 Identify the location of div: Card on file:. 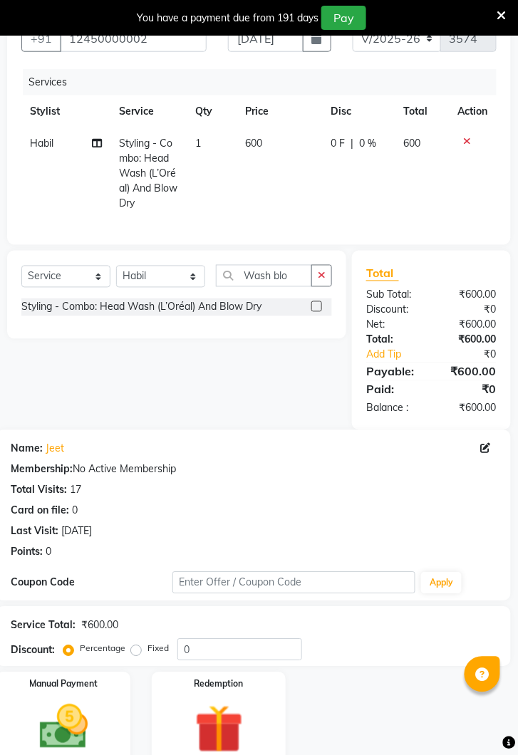
(40, 511).